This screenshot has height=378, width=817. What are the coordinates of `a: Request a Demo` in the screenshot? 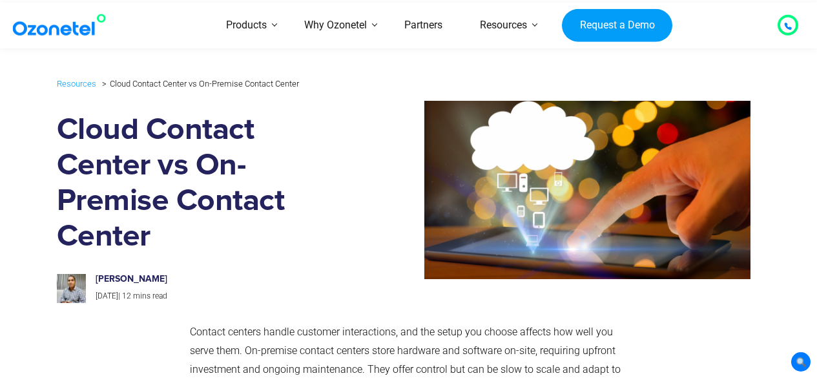 It's located at (617, 25).